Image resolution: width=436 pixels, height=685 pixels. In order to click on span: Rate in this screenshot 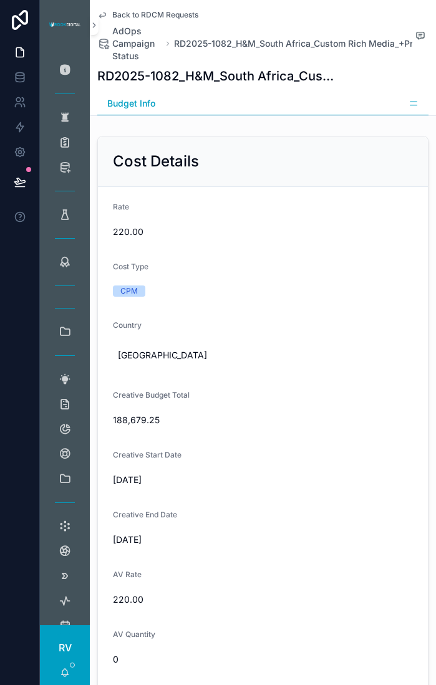, I will do `click(121, 206)`.